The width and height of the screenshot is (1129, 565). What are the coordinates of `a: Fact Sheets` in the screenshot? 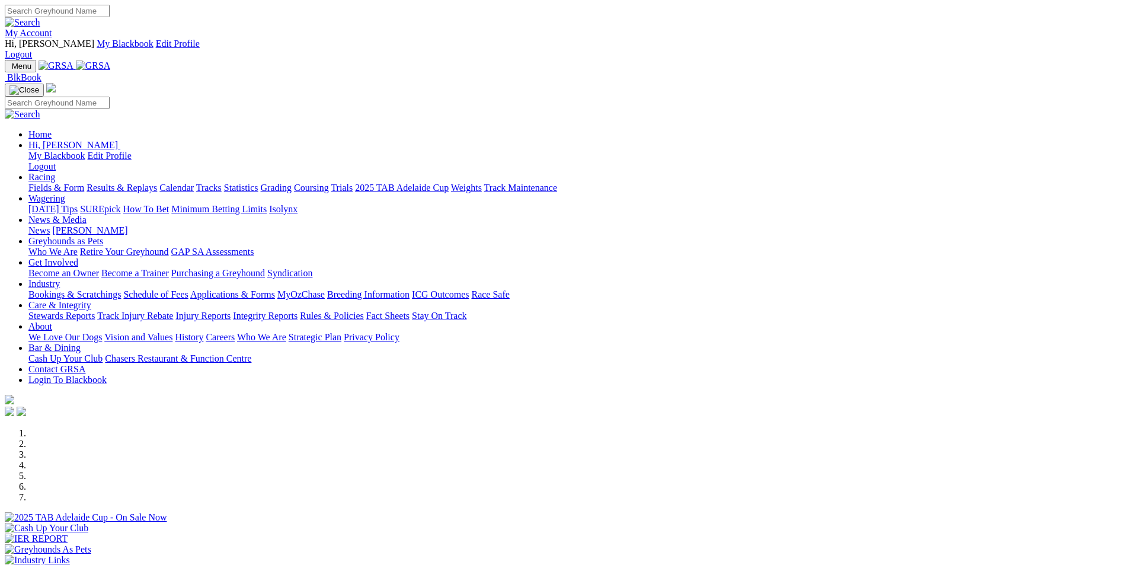 It's located at (388, 315).